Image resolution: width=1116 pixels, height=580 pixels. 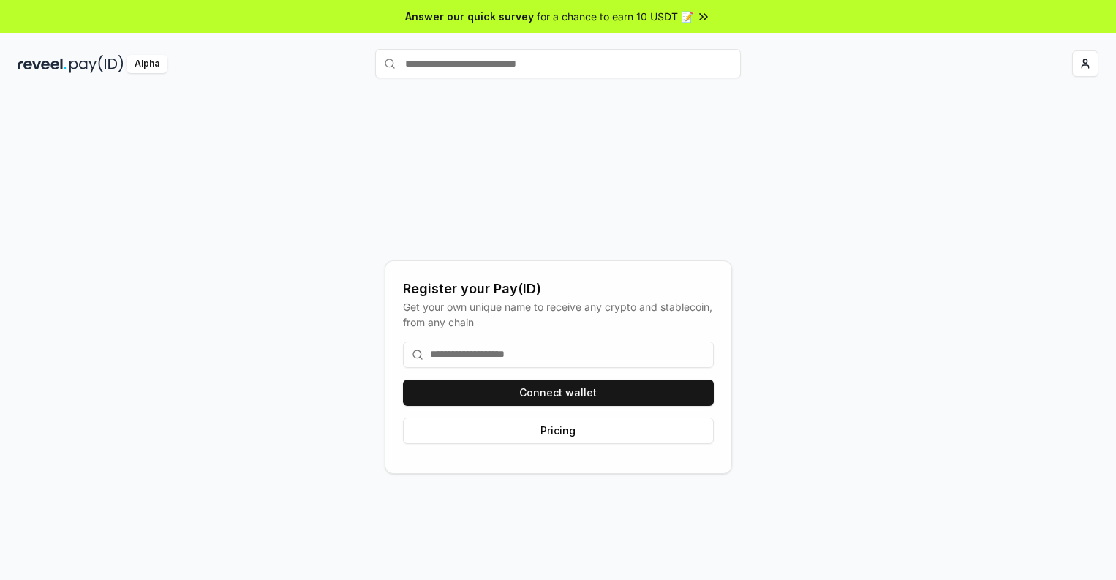 What do you see at coordinates (558, 315) in the screenshot?
I see `div: Get your own unique name to receive any crypto and stablecoin, from any chain` at bounding box center [558, 315].